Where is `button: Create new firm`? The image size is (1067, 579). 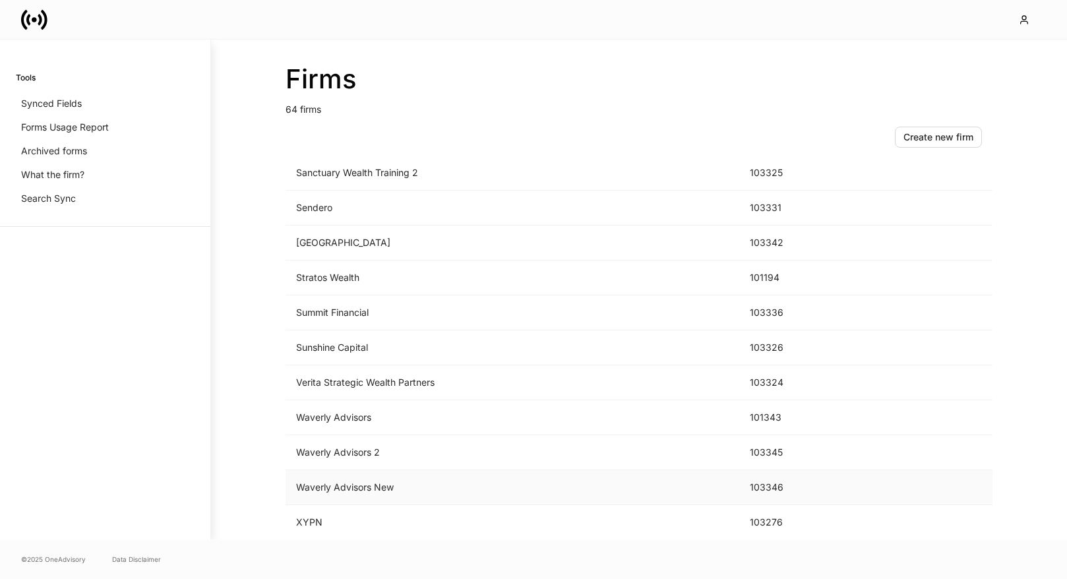 button: Create new firm is located at coordinates (938, 137).